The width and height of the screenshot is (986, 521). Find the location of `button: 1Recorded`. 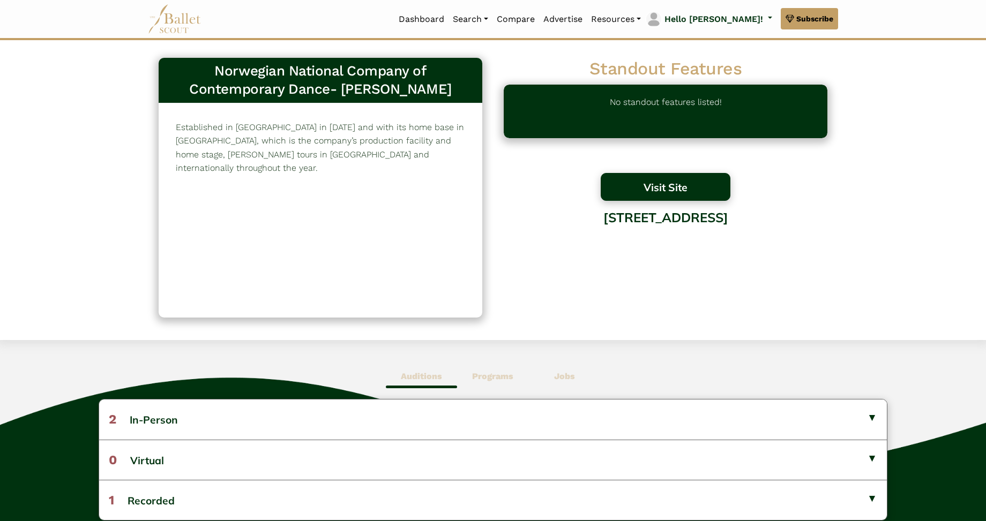

button: 1Recorded is located at coordinates (493, 500).